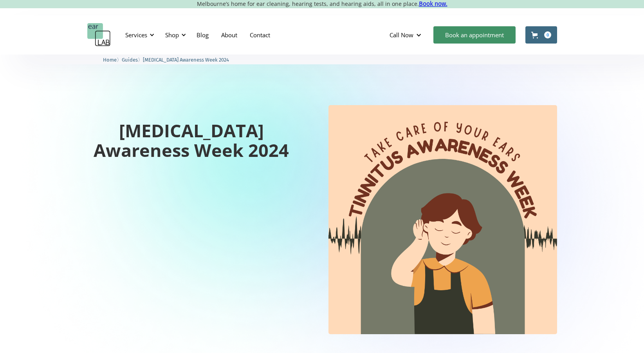  Describe the element at coordinates (130, 59) in the screenshot. I see `a: Guides` at that location.